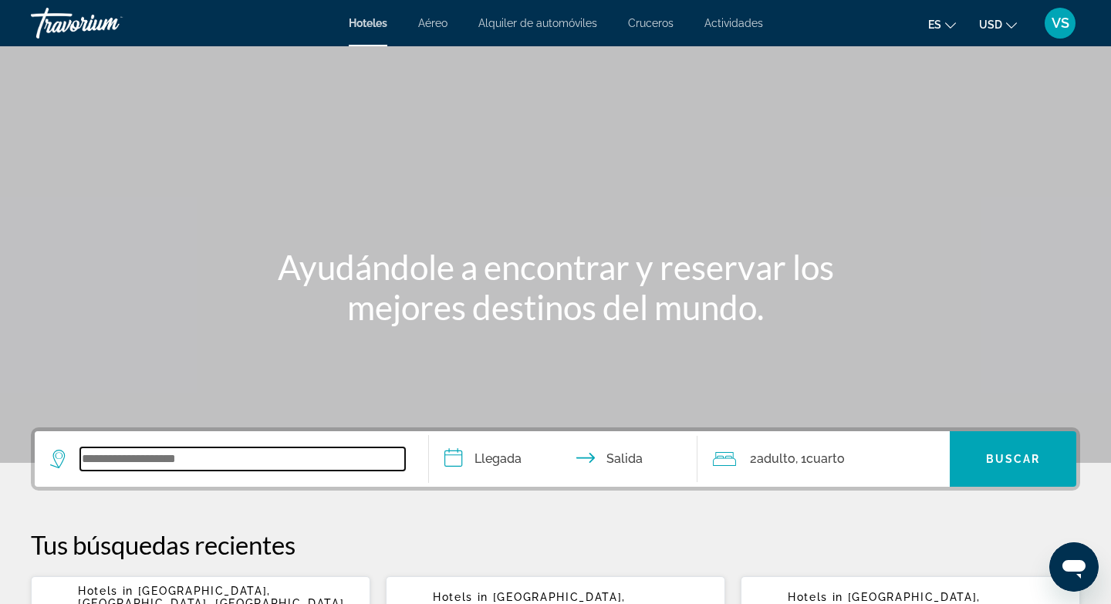 The image size is (1111, 604). What do you see at coordinates (650, 23) in the screenshot?
I see `span: Cruceros` at bounding box center [650, 23].